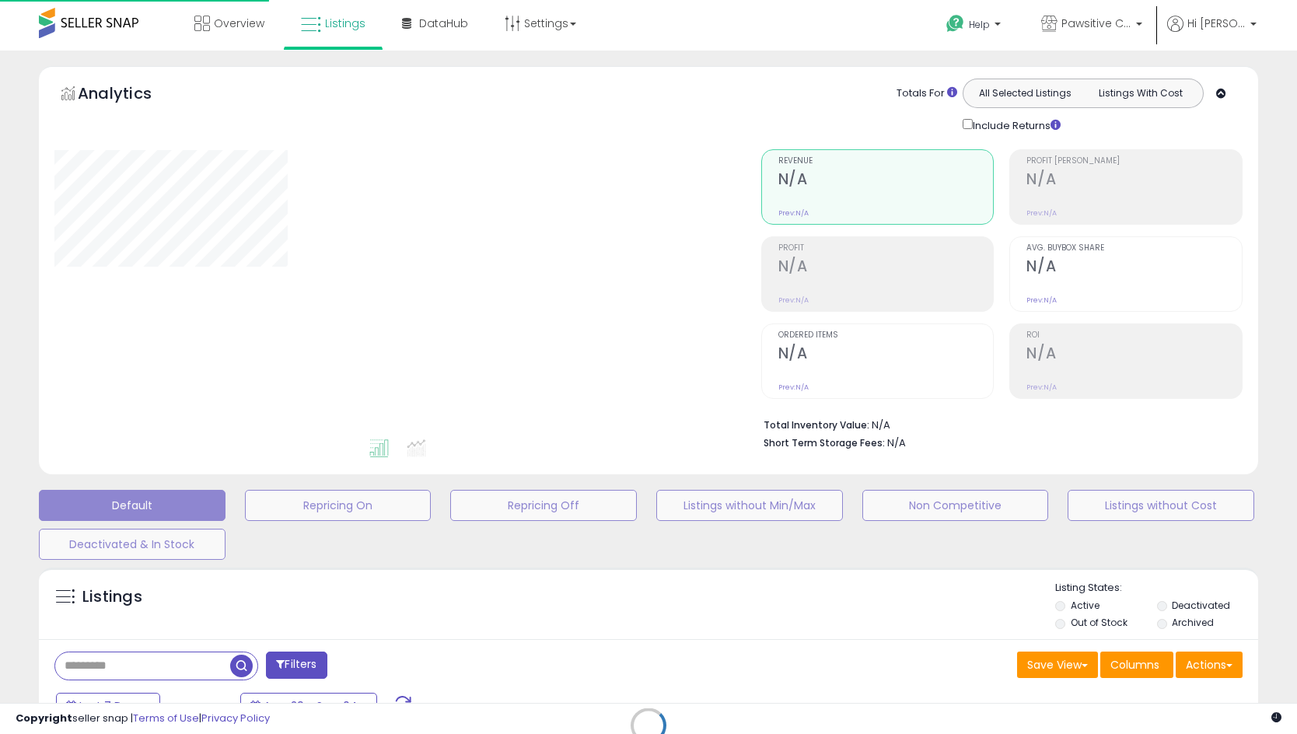 This screenshot has width=1297, height=734. What do you see at coordinates (132, 544) in the screenshot?
I see `button: Deactivated & In Stock` at bounding box center [132, 544].